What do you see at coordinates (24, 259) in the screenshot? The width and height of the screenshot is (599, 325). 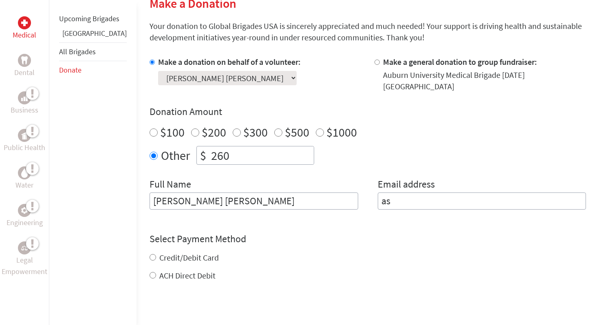 I see `a: Legal EmpowermentLegal Empowerment` at bounding box center [24, 259].